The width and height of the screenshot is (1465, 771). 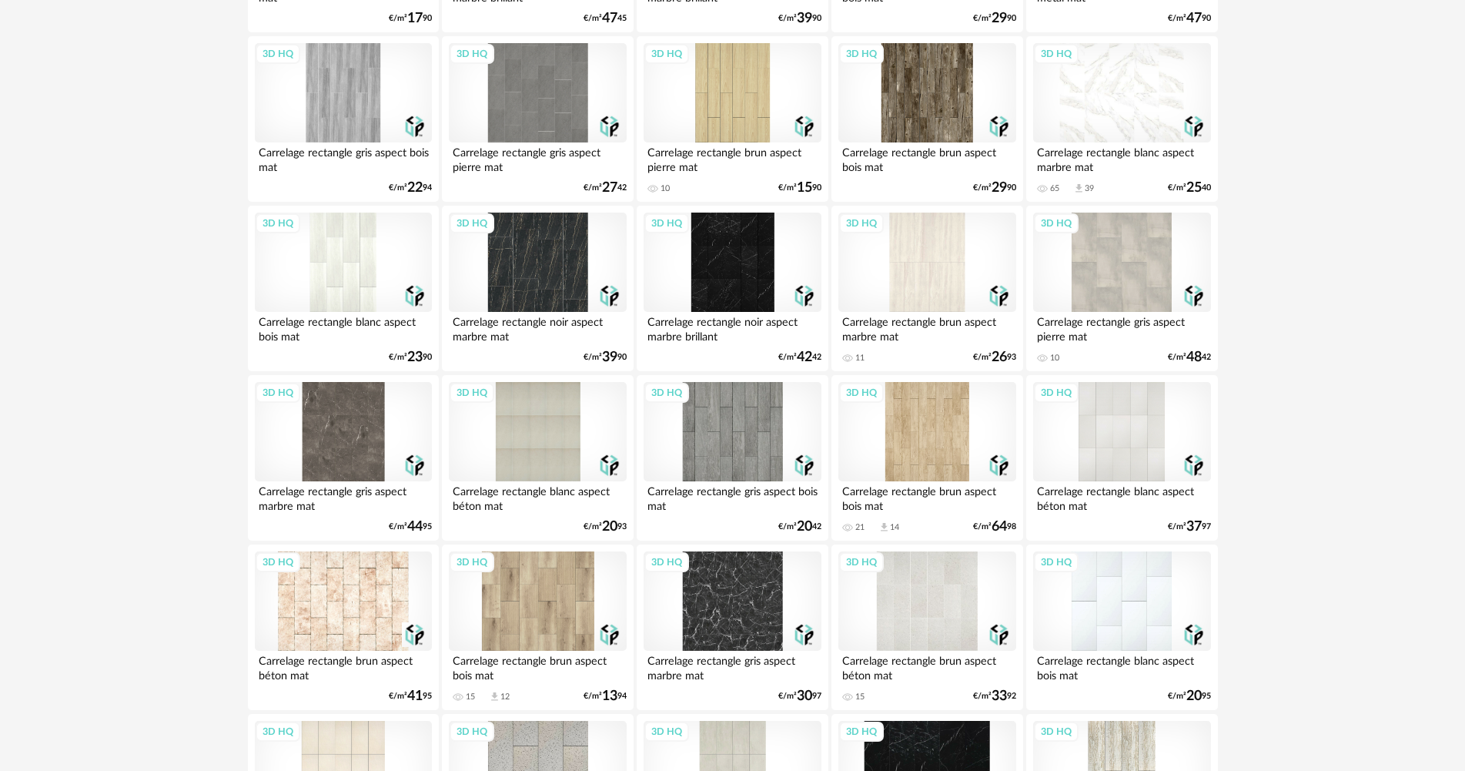 I want to click on div: Carrelage rectangle brun aspect marbre mat, so click(x=927, y=327).